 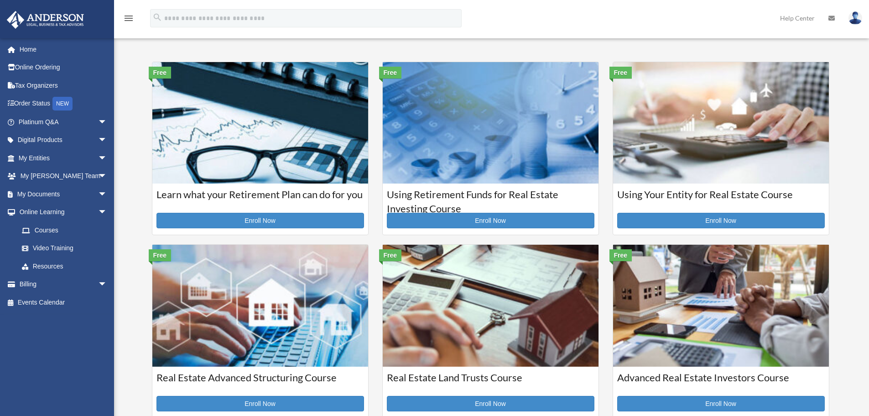 I want to click on a: Tax Organizers, so click(x=63, y=85).